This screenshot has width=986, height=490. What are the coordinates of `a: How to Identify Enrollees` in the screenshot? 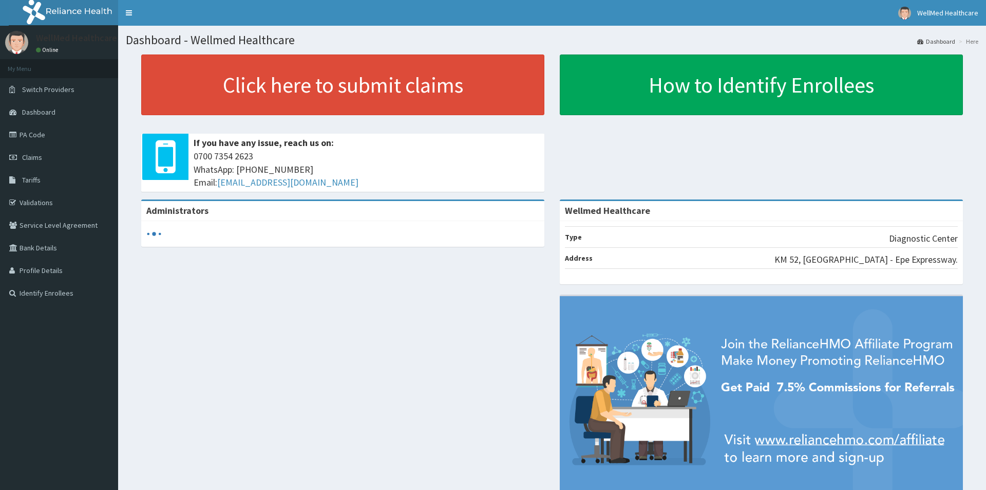 It's located at (761, 85).